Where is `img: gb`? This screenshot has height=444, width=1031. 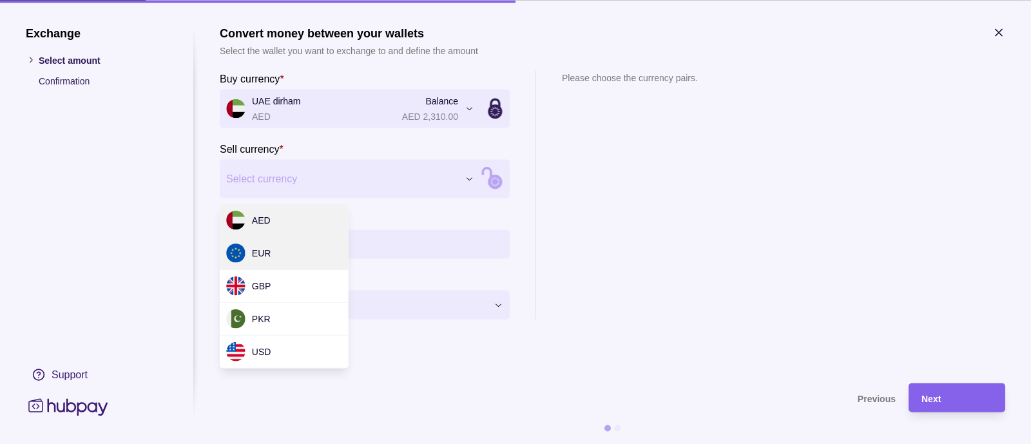 img: gb is located at coordinates (236, 286).